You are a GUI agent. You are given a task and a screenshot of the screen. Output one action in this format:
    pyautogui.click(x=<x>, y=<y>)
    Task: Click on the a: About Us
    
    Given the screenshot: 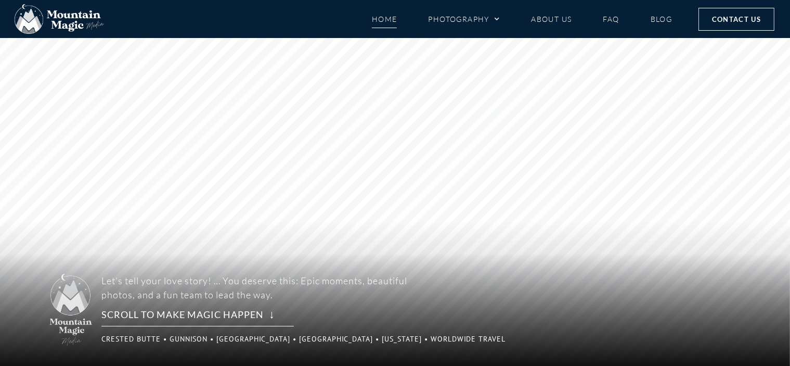 What is the action you would take?
    pyautogui.click(x=551, y=19)
    